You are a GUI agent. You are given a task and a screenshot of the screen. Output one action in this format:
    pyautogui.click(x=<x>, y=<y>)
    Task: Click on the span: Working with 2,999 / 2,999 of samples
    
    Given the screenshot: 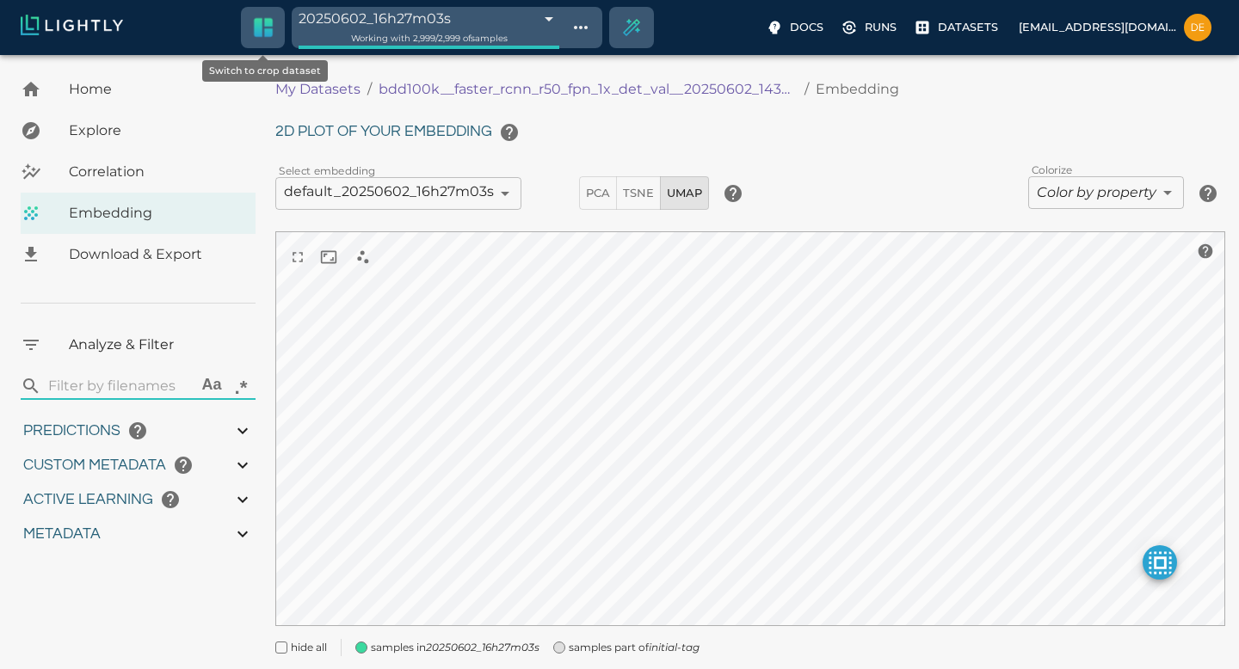 What is the action you would take?
    pyautogui.click(x=429, y=38)
    